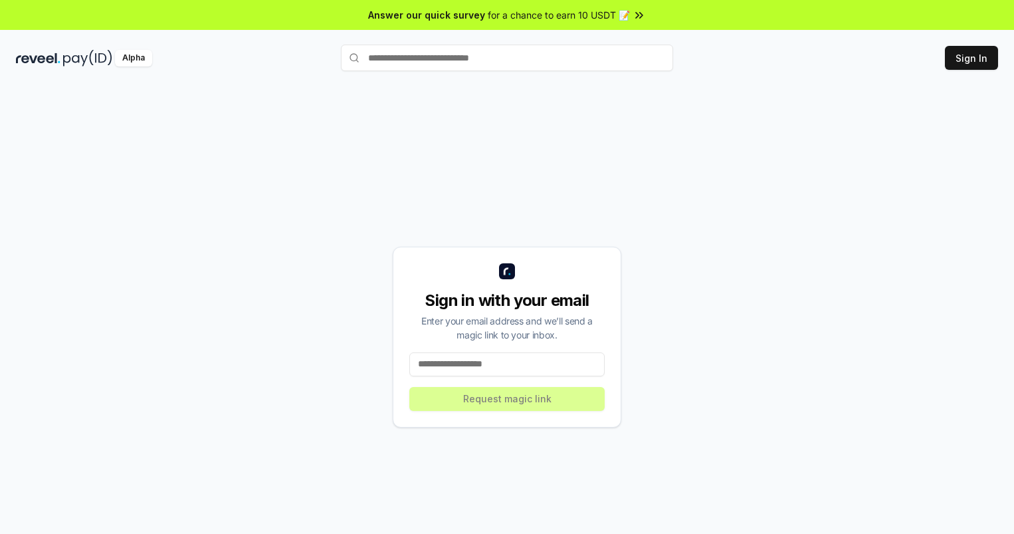 This screenshot has height=534, width=1014. I want to click on img: reveel_dark, so click(38, 58).